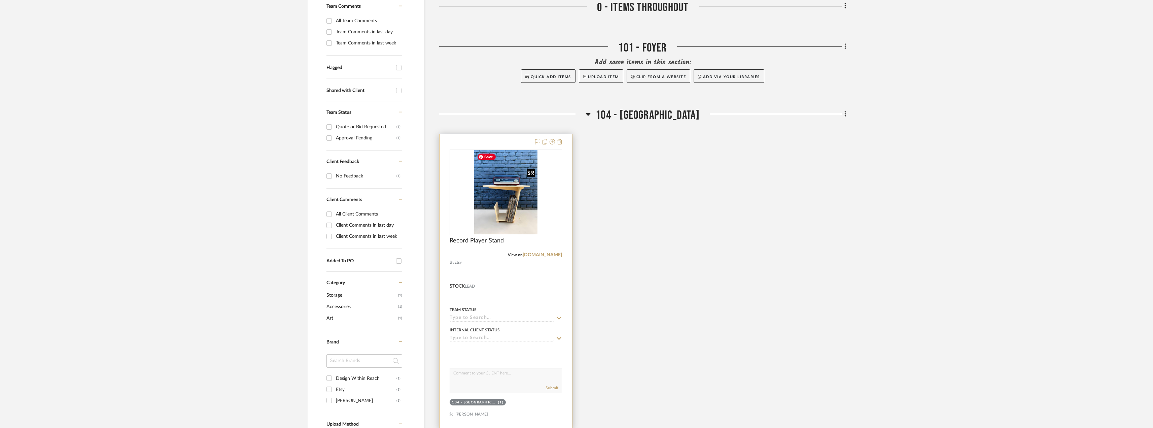 Image resolution: width=1153 pixels, height=428 pixels. What do you see at coordinates (332, 342) in the screenshot?
I see `span: Brand` at bounding box center [332, 342].